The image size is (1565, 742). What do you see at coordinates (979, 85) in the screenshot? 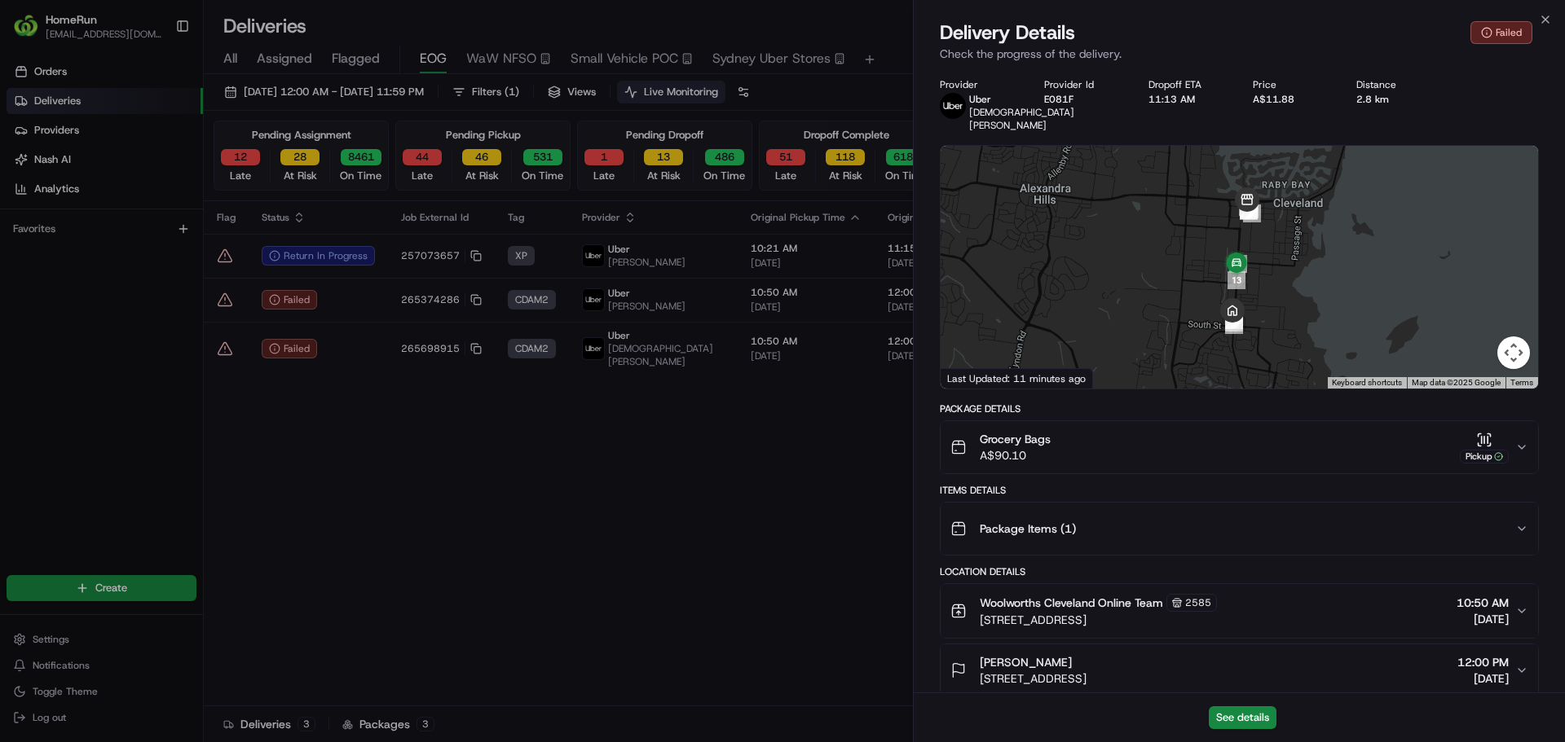
I see `div: Provider` at bounding box center [979, 85].